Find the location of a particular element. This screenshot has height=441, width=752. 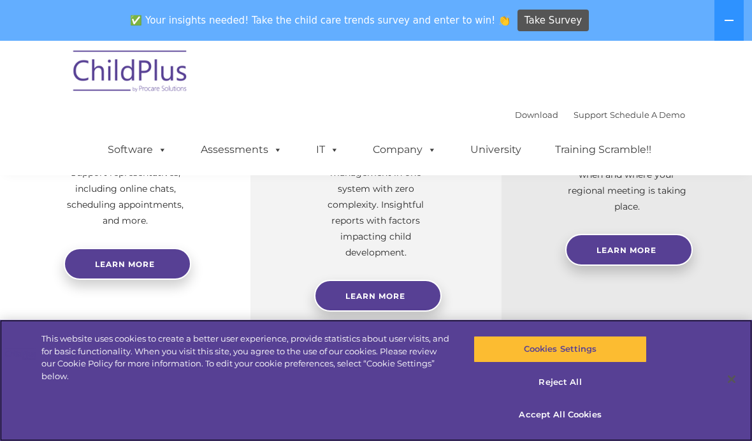

span: Learn more is located at coordinates (125, 264).